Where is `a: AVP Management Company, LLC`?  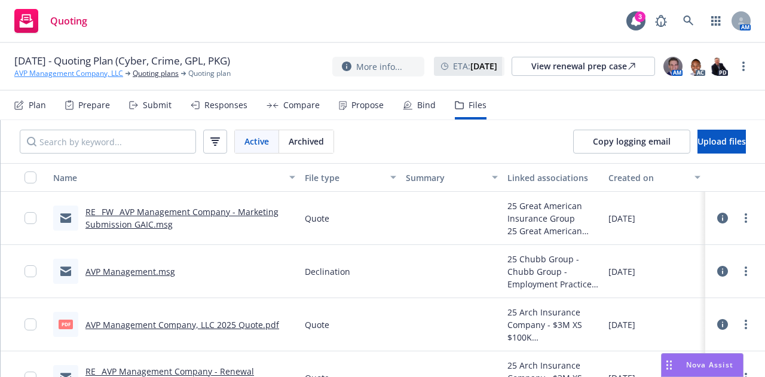
a: AVP Management Company, LLC is located at coordinates (69, 73).